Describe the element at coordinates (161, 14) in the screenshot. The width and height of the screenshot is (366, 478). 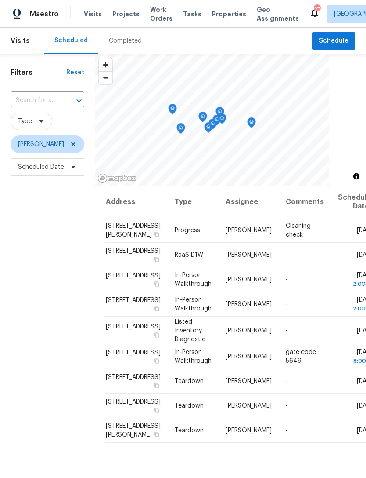
I see `span: Work Orders` at that location.